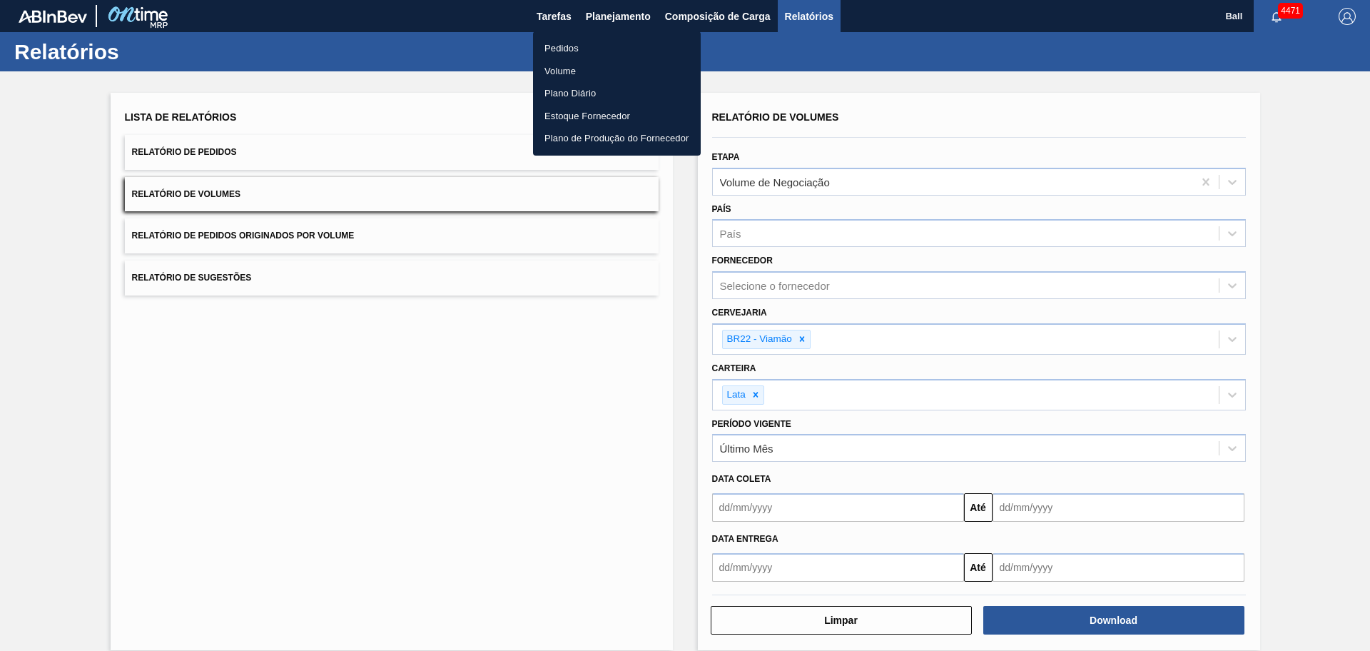 This screenshot has width=1370, height=651. I want to click on a: Plano Diário, so click(617, 93).